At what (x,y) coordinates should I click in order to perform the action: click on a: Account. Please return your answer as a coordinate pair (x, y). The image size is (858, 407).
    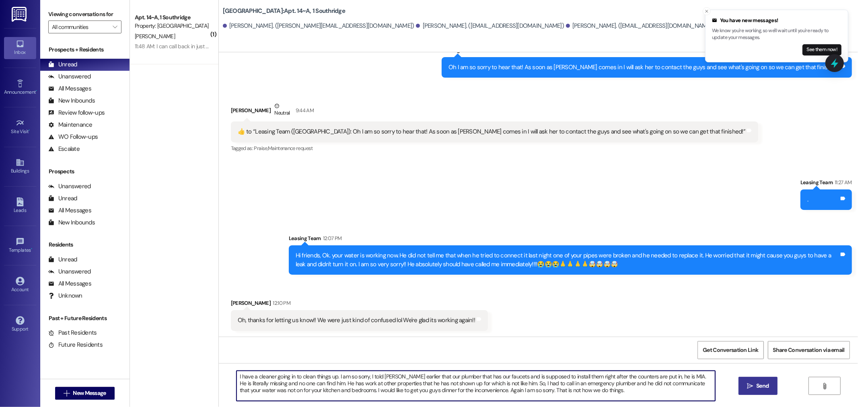
    Looking at the image, I should click on (20, 285).